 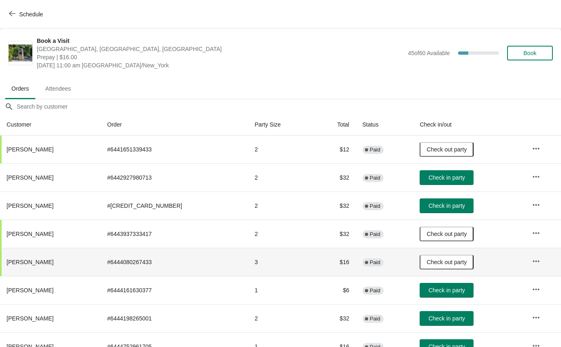 What do you see at coordinates (174, 125) in the screenshot?
I see `th: Order` at bounding box center [174, 125].